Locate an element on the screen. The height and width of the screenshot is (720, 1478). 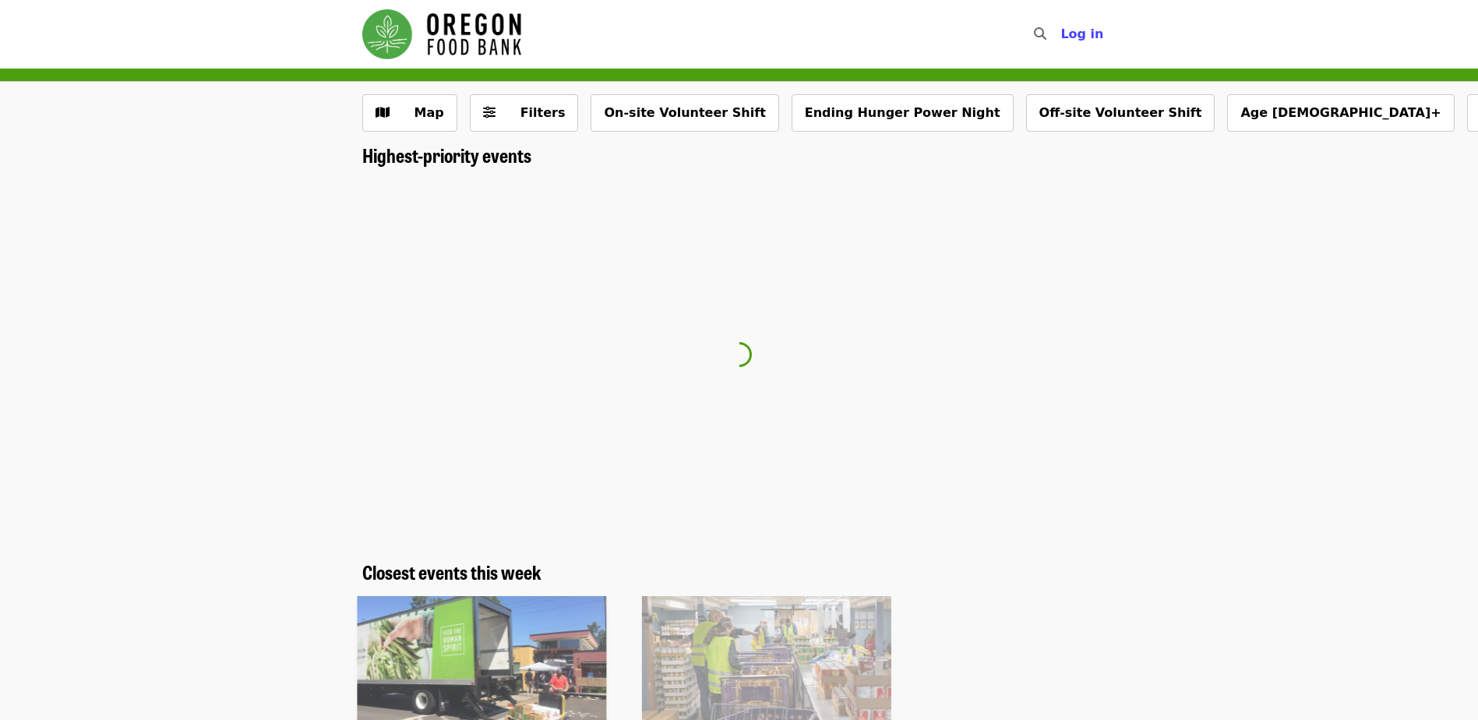
span: Highest-priority events is located at coordinates (446, 154).